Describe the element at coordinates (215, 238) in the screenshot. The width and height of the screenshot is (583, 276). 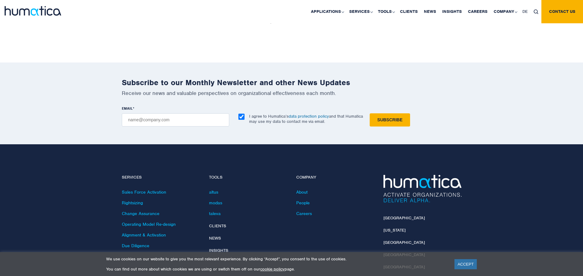
I see `a: News` at that location.